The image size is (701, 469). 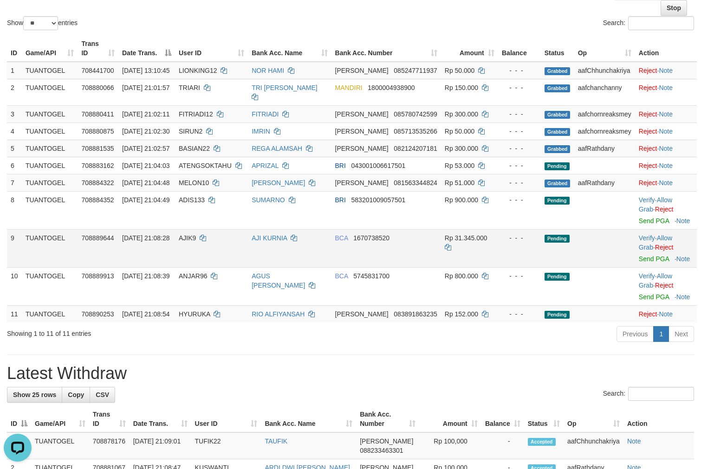 What do you see at coordinates (661, 334) in the screenshot?
I see `a: 1` at bounding box center [661, 334].